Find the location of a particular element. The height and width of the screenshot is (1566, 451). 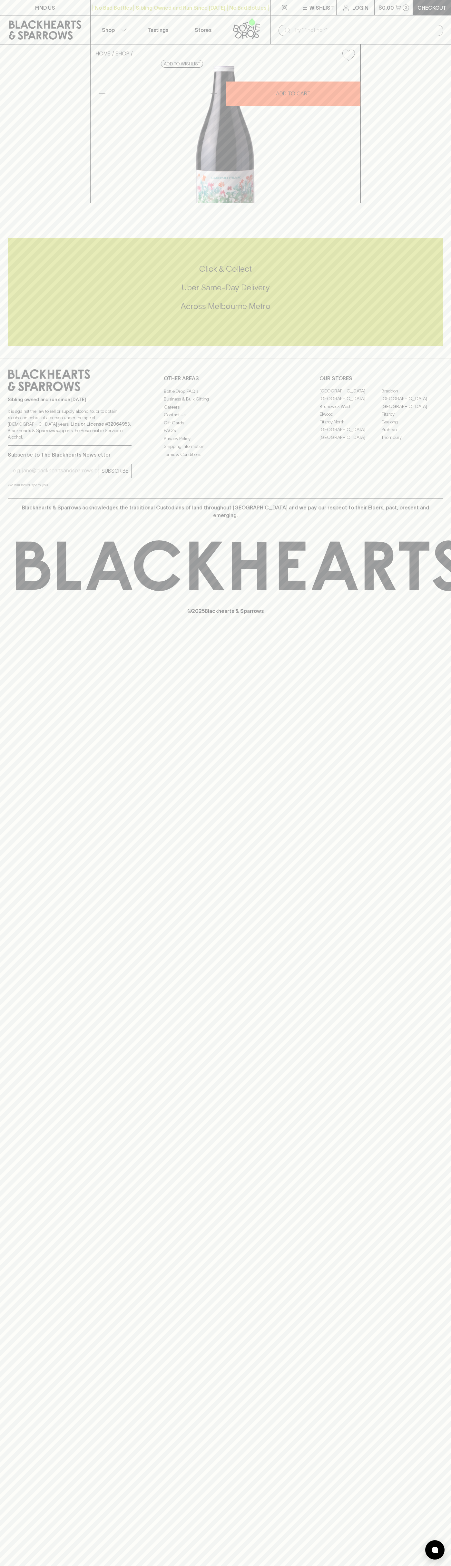

p: OTHER AREAS is located at coordinates (226, 378).